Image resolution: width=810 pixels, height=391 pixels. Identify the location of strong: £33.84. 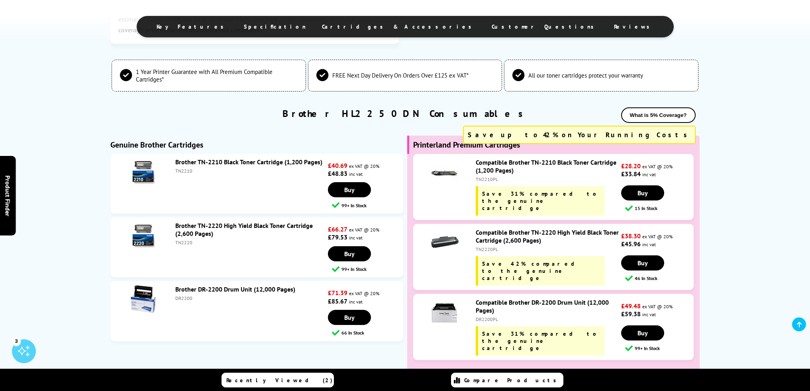
(630, 174).